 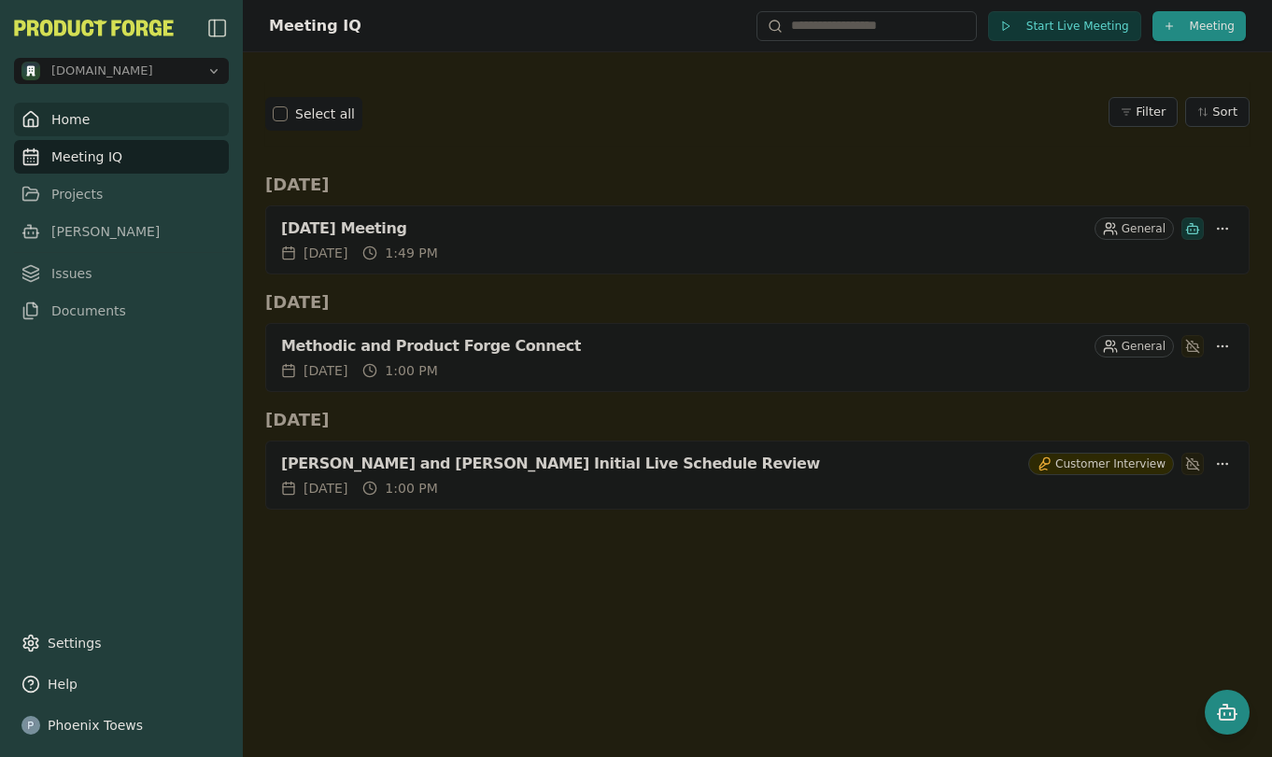 I want to click on a: Projects, so click(x=121, y=194).